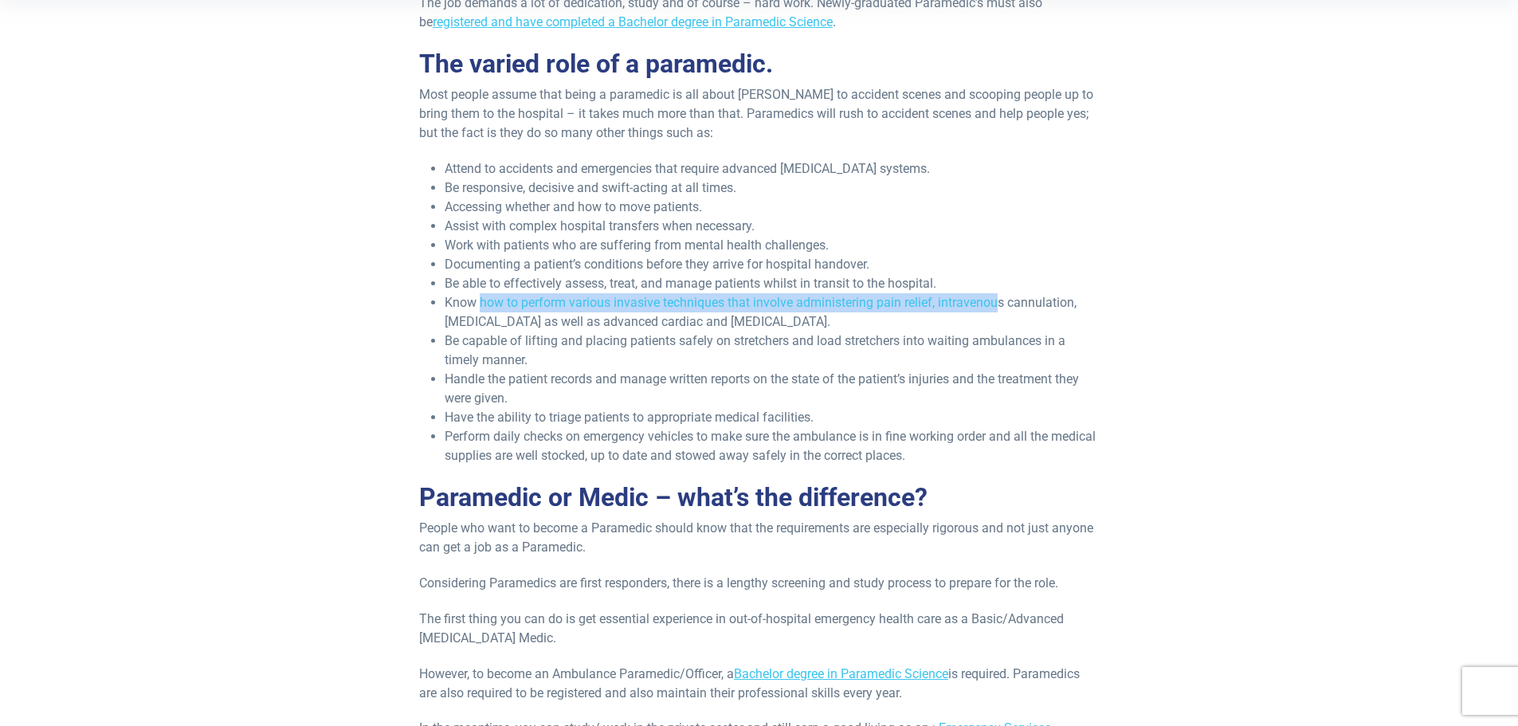 Image resolution: width=1518 pixels, height=726 pixels. Describe the element at coordinates (771, 446) in the screenshot. I see `li: Perform daily checks on emergency vehicles to make sure the ambulance is in fine working order an...` at that location.